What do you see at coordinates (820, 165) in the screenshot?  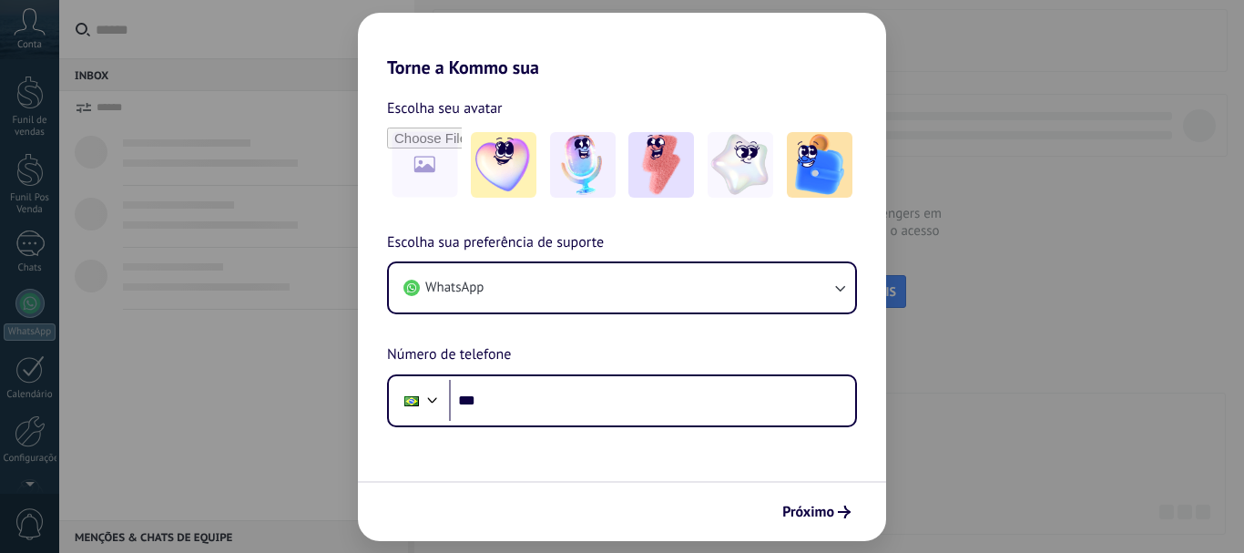 I see `img: -5.jpeg` at bounding box center [820, 165].